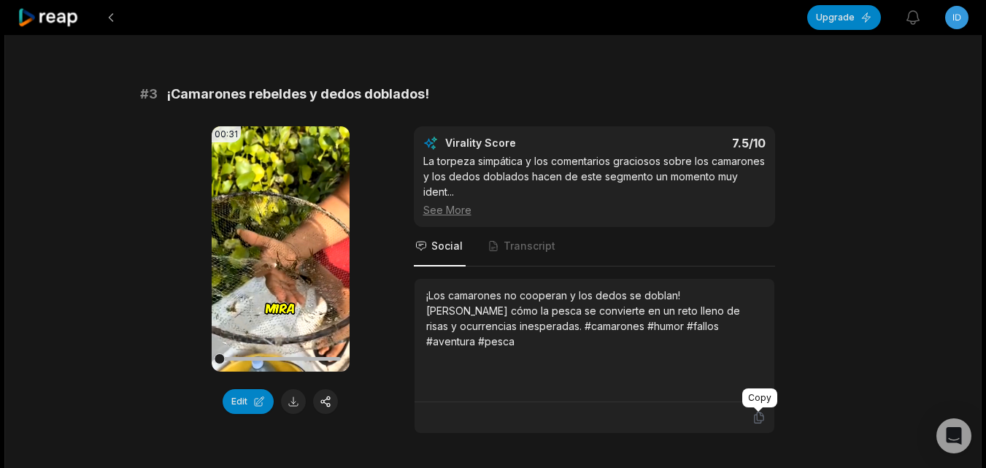 This screenshot has height=468, width=986. What do you see at coordinates (446, 246) in the screenshot?
I see `span: Social` at bounding box center [446, 246].